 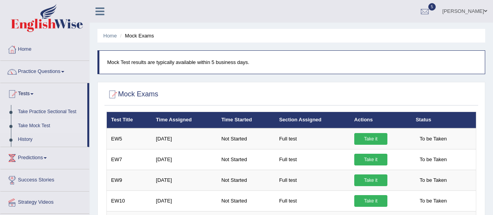 I want to click on a: Take Mock Test, so click(x=51, y=126).